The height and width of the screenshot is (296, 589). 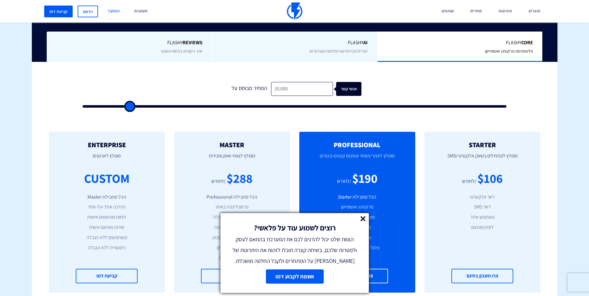 I want to click on li: משתמשים ללא הגבלה, so click(x=107, y=237).